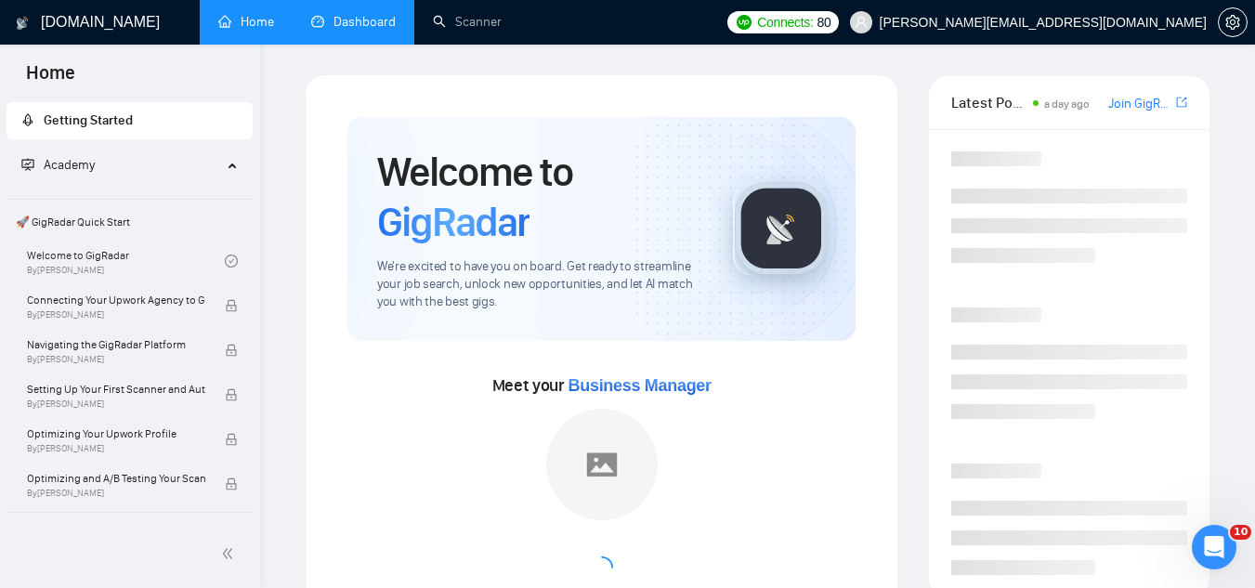  I want to click on span: setting, so click(1233, 22).